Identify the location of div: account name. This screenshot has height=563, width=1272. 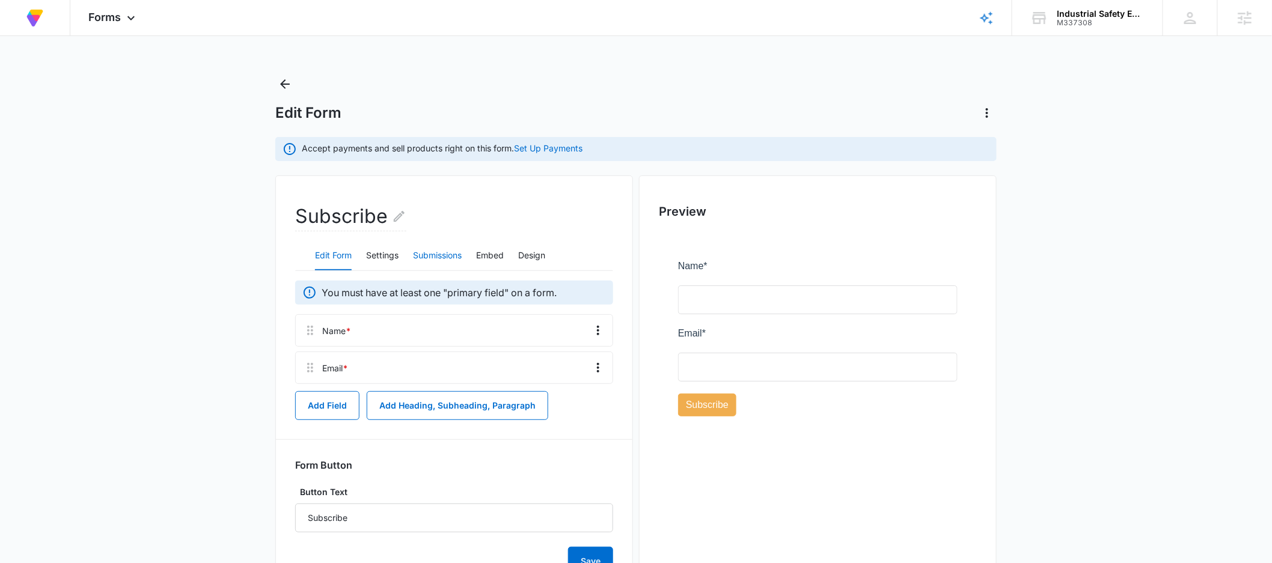
(1101, 14).